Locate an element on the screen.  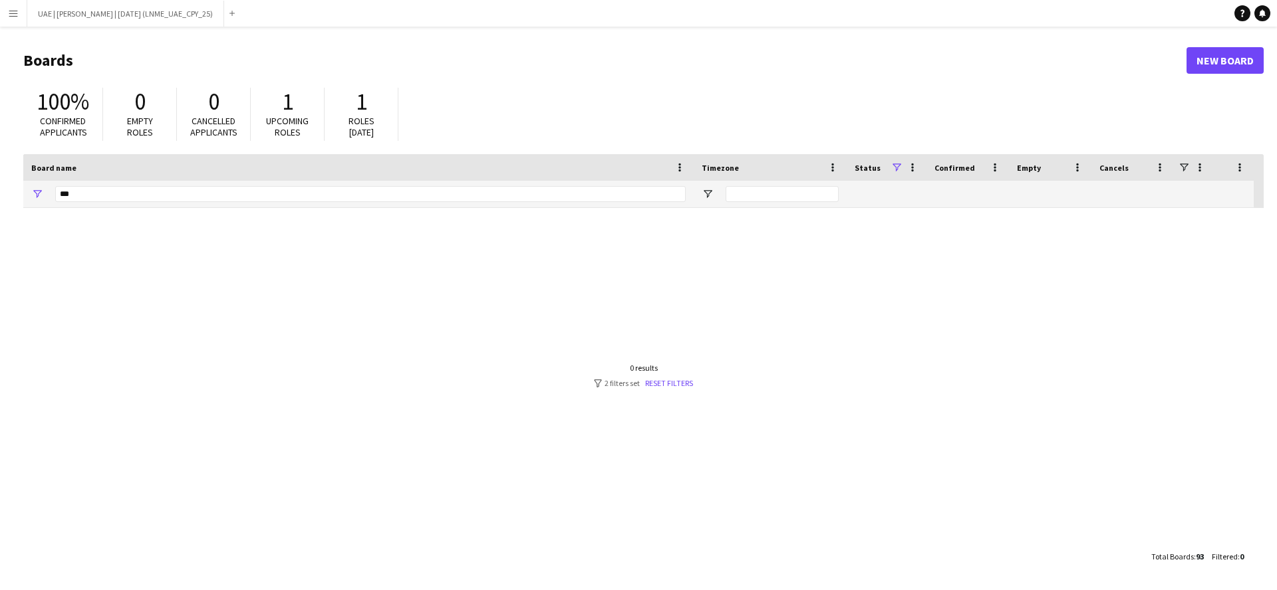
span: 93 is located at coordinates (1200, 557).